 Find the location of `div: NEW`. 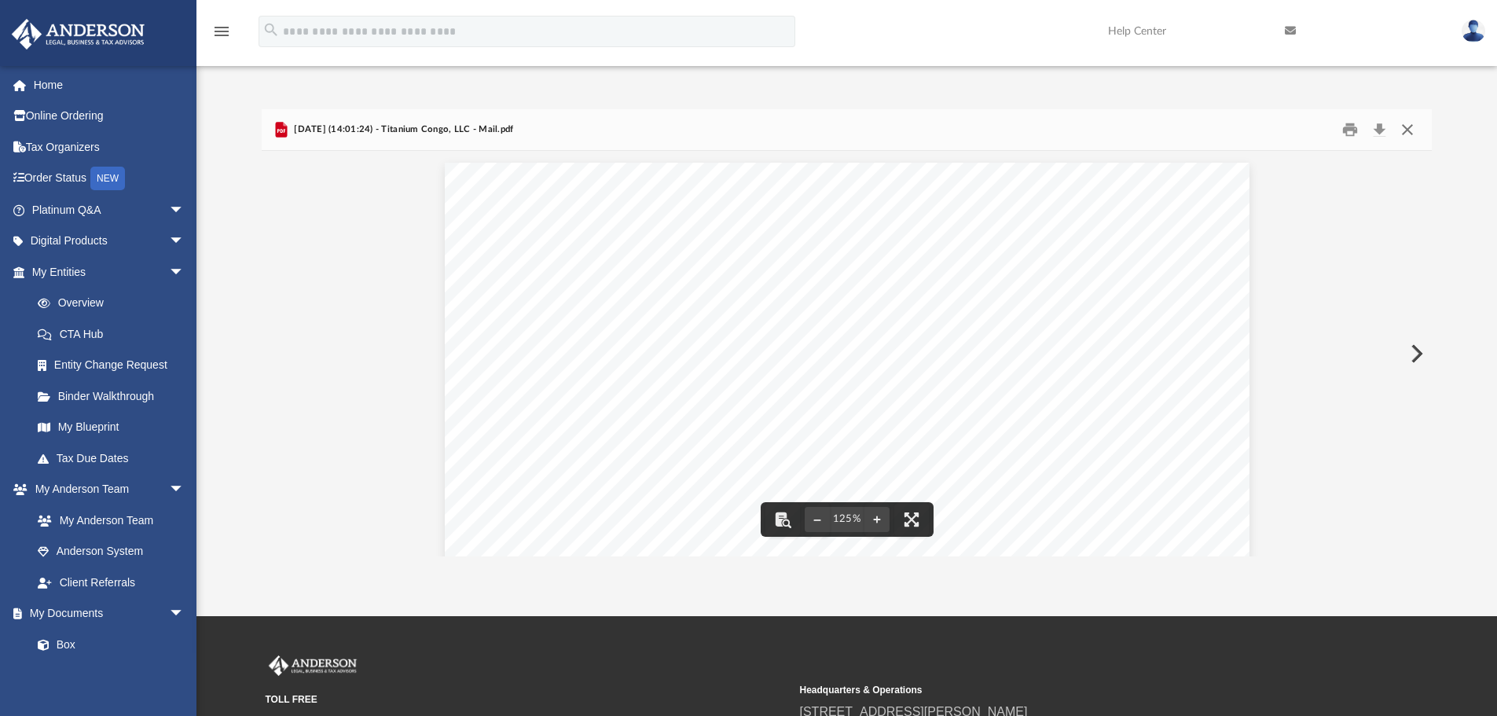

div: NEW is located at coordinates (108, 178).